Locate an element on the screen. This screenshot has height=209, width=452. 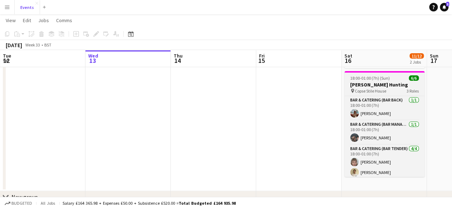
span: Comms is located at coordinates (64, 20).